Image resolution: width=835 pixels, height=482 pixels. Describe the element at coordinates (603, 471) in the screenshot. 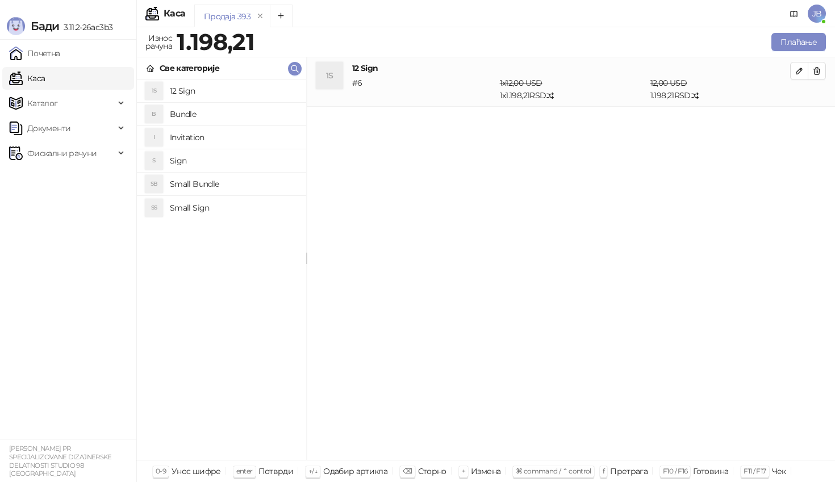

I see `span: f` at that location.